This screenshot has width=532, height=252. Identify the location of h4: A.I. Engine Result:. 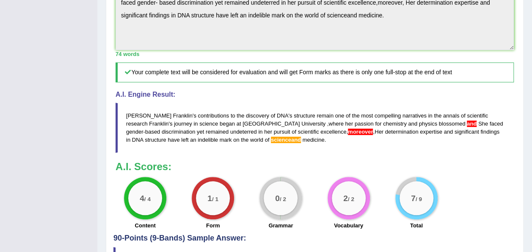
(315, 94).